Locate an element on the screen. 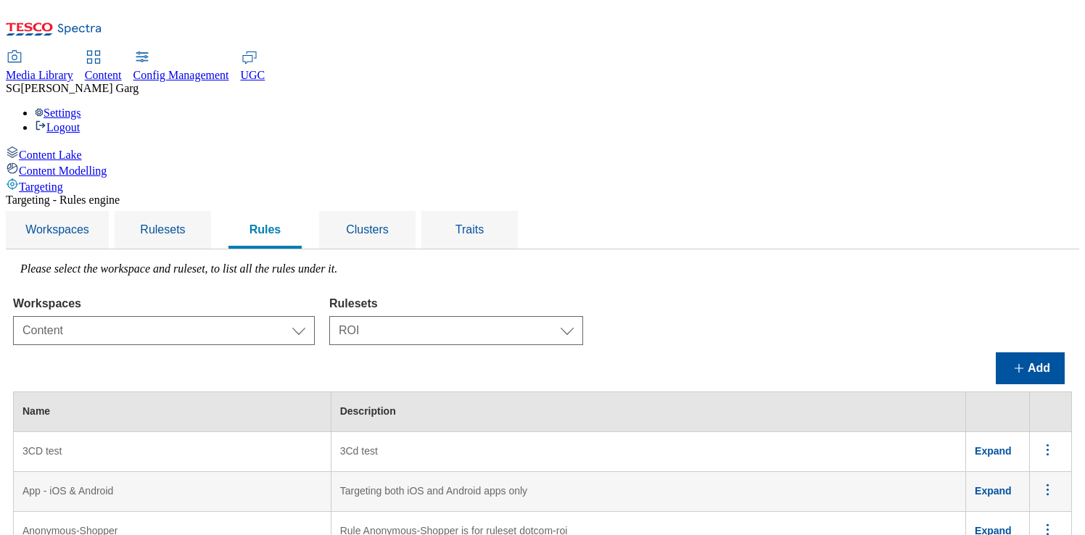 The image size is (1085, 535). span: Content is located at coordinates (103, 75).